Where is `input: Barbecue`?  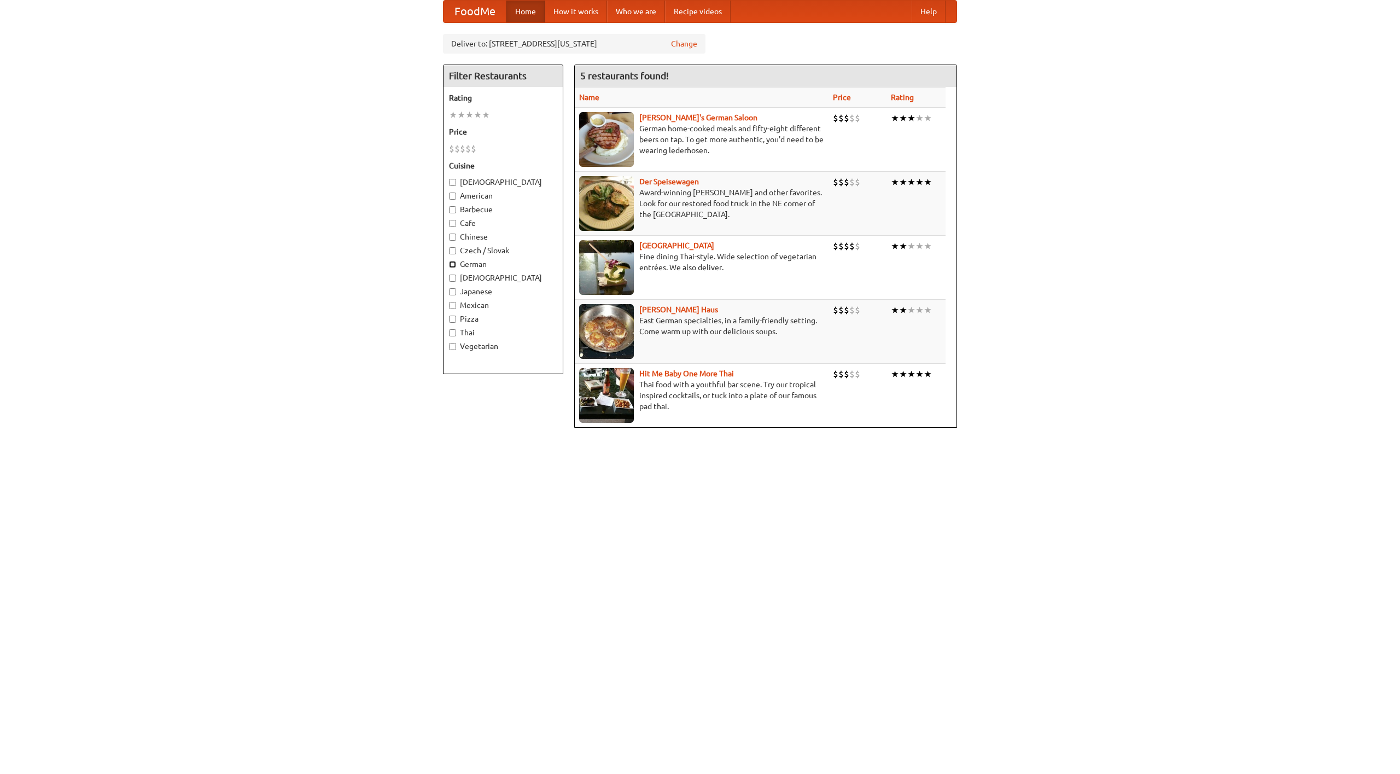 input: Barbecue is located at coordinates (452, 209).